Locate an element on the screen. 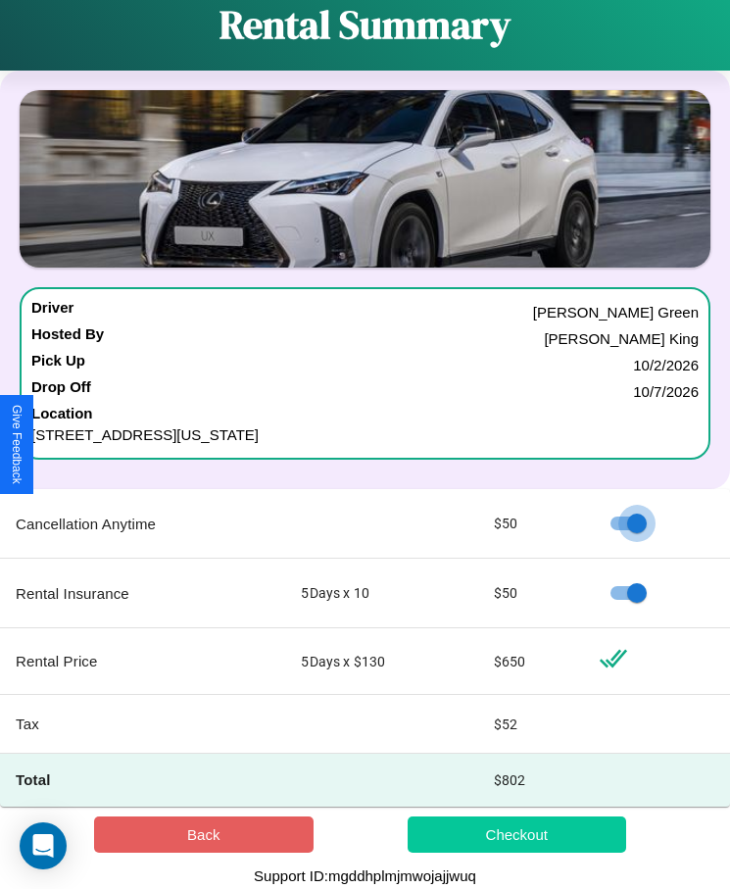 This screenshot has width=730, height=889. h4: Pick Up is located at coordinates (58, 365).